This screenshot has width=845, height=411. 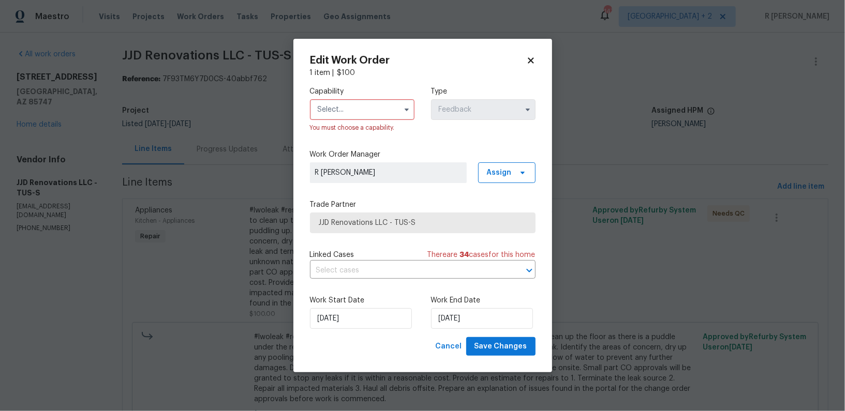 I want to click on h2: Edit Work Order, so click(x=418, y=61).